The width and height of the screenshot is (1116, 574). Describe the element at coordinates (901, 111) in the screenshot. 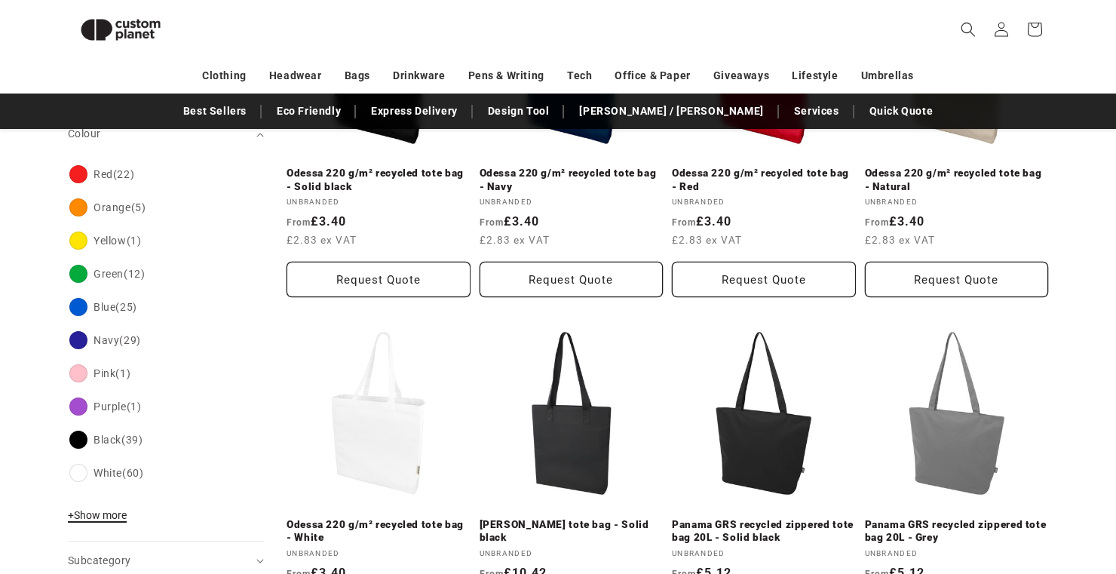

I see `a: Quick Quote` at that location.